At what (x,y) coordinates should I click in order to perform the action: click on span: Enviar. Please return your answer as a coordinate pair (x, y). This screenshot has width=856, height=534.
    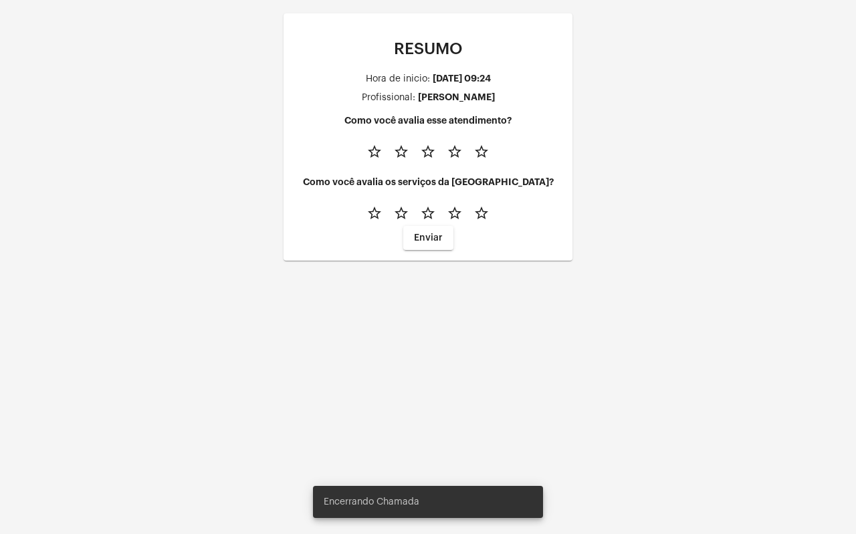
    Looking at the image, I should click on (428, 238).